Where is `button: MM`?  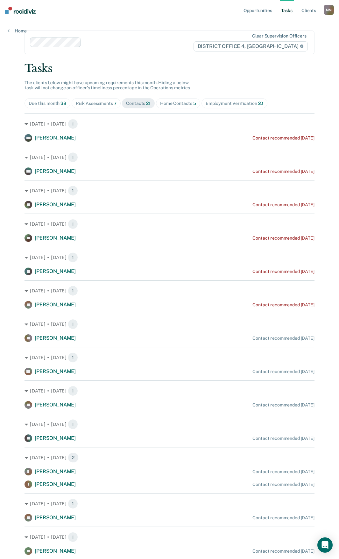 button: MM is located at coordinates (329, 10).